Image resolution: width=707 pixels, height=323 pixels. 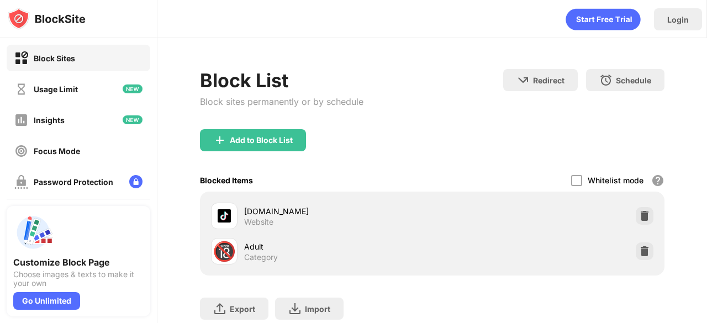 What do you see at coordinates (603, 19) in the screenshot?
I see `div: animation` at bounding box center [603, 19].